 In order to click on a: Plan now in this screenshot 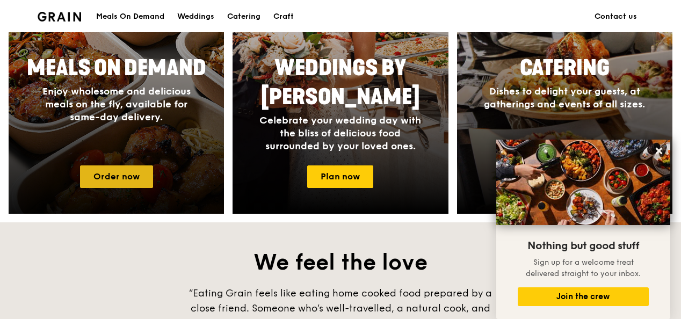, I will do `click(340, 177)`.